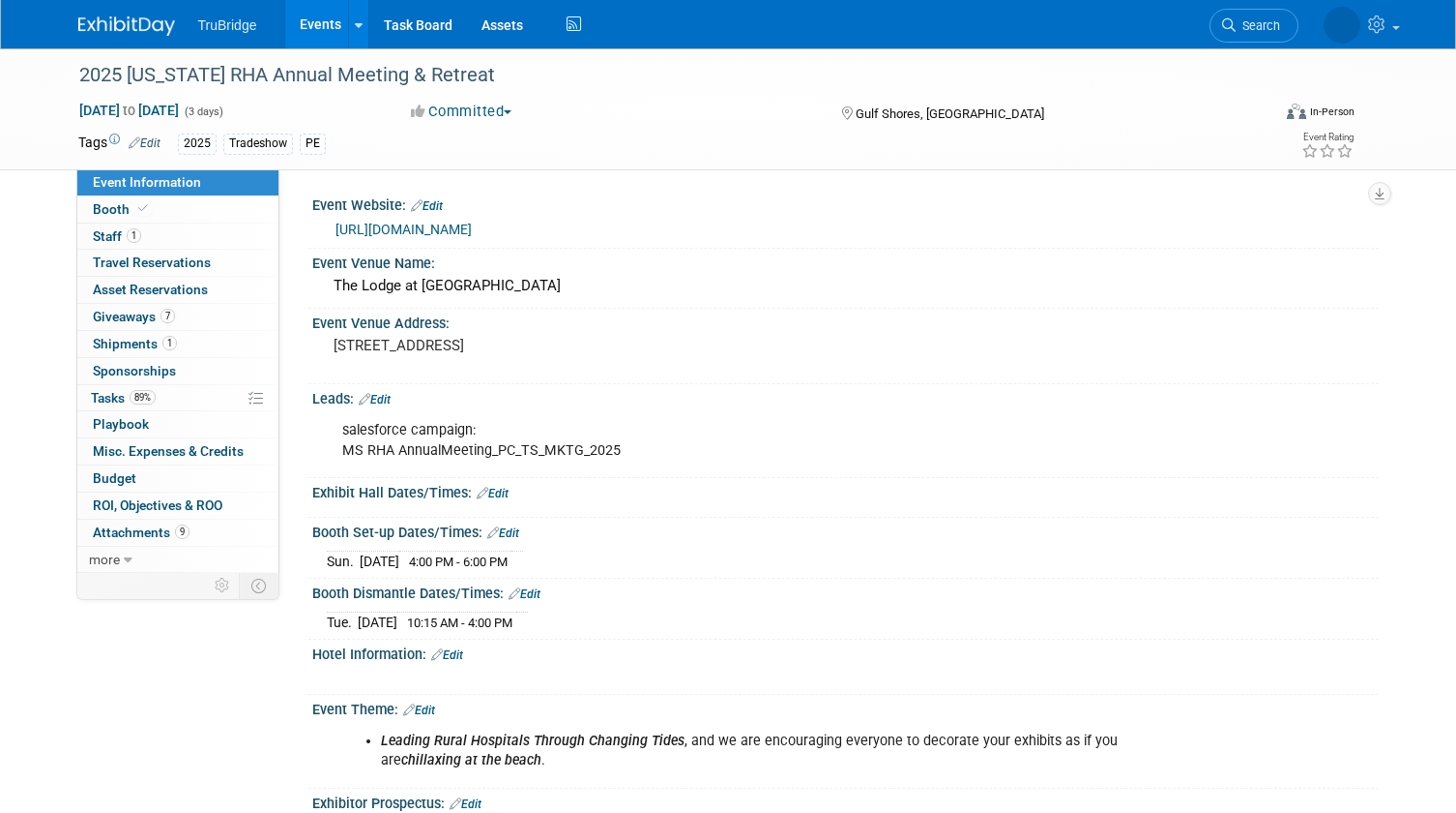 Image resolution: width=1456 pixels, height=813 pixels. Describe the element at coordinates (343, 560) in the screenshot. I see `td: Sun.` at that location.